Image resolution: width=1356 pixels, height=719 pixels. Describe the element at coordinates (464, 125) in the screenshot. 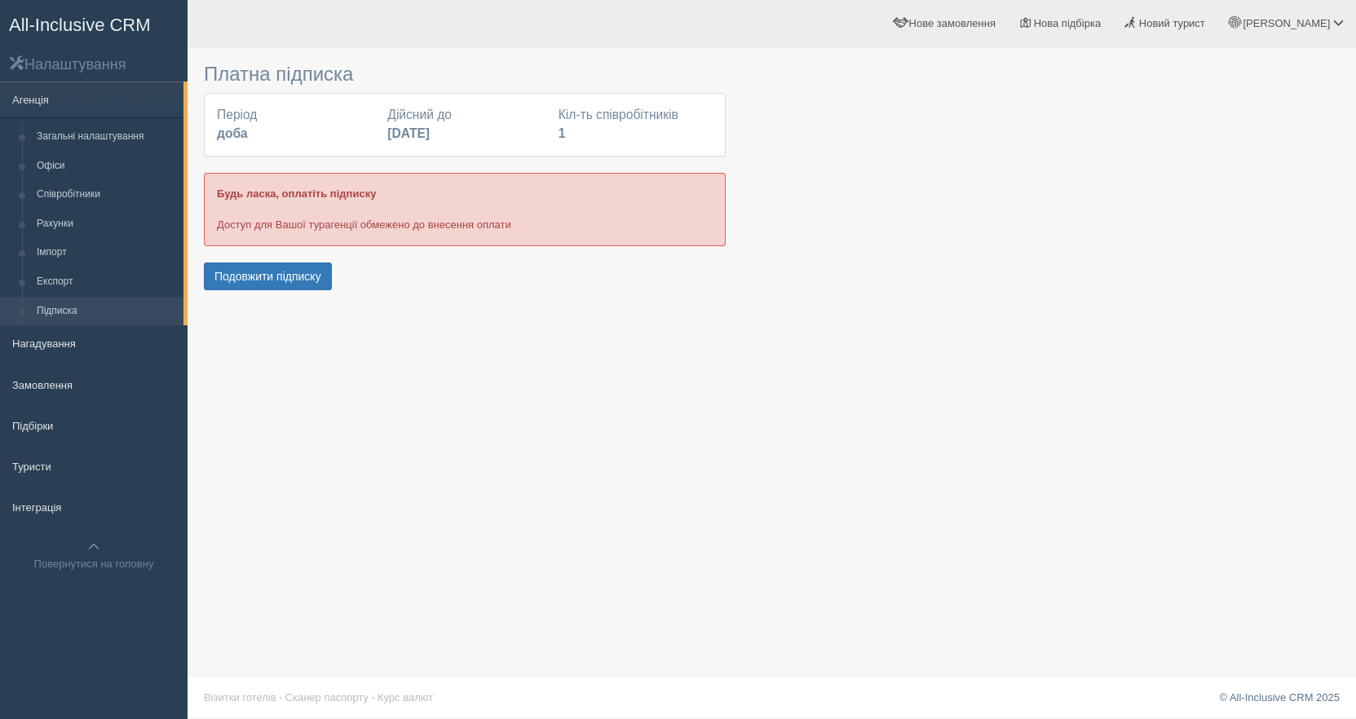

I see `div: Дійсний до` at that location.